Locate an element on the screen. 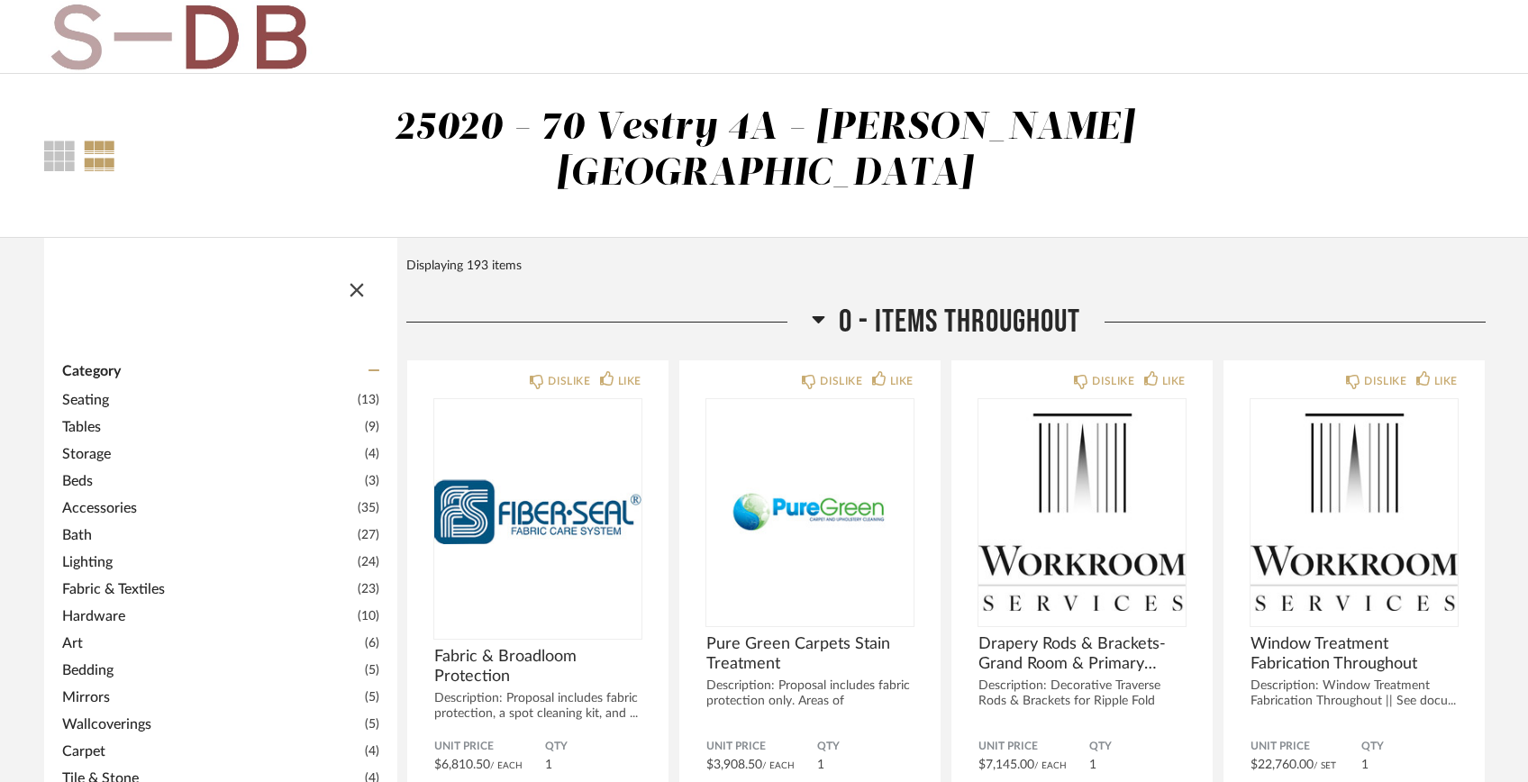 Image resolution: width=1528 pixels, height=782 pixels. span: Fabric & Broadloom Protection is located at coordinates (538, 667).